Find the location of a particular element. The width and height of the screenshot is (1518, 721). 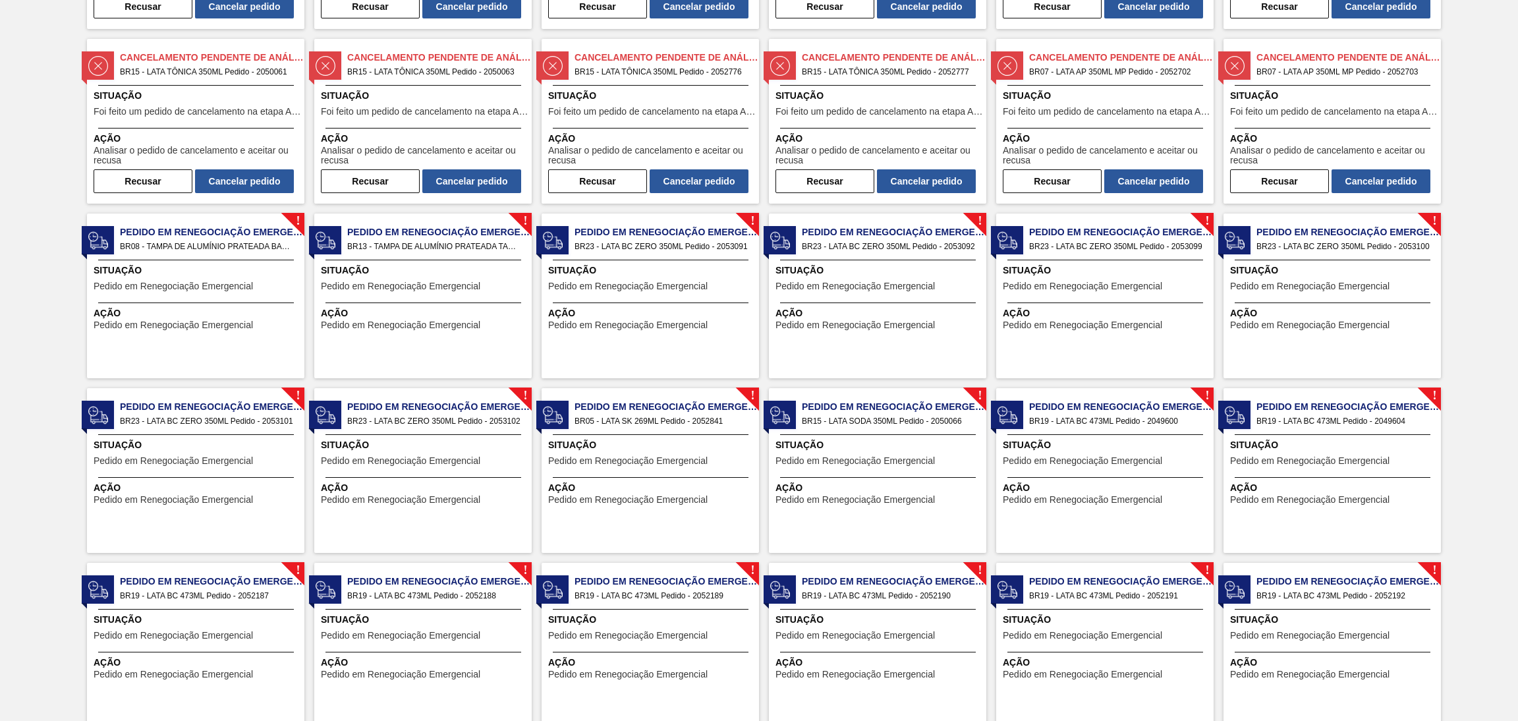

div: Completar tarefa: 30390902 is located at coordinates (421, 180).